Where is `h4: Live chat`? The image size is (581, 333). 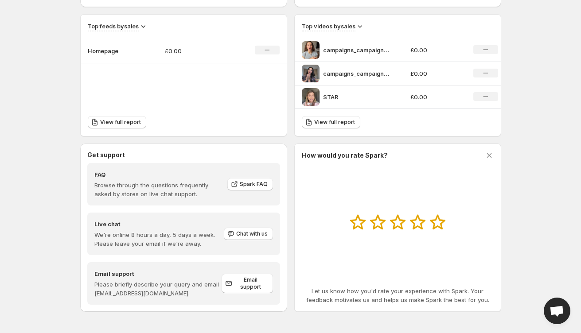
h4: Live chat is located at coordinates (159, 224).